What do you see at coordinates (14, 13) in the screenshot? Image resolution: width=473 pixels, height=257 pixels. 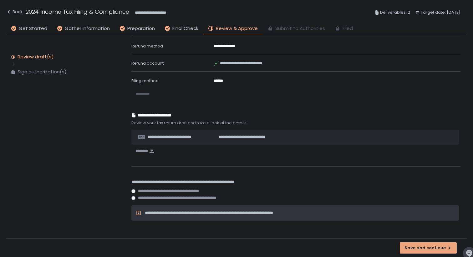 I see `button: Back` at bounding box center [14, 13].